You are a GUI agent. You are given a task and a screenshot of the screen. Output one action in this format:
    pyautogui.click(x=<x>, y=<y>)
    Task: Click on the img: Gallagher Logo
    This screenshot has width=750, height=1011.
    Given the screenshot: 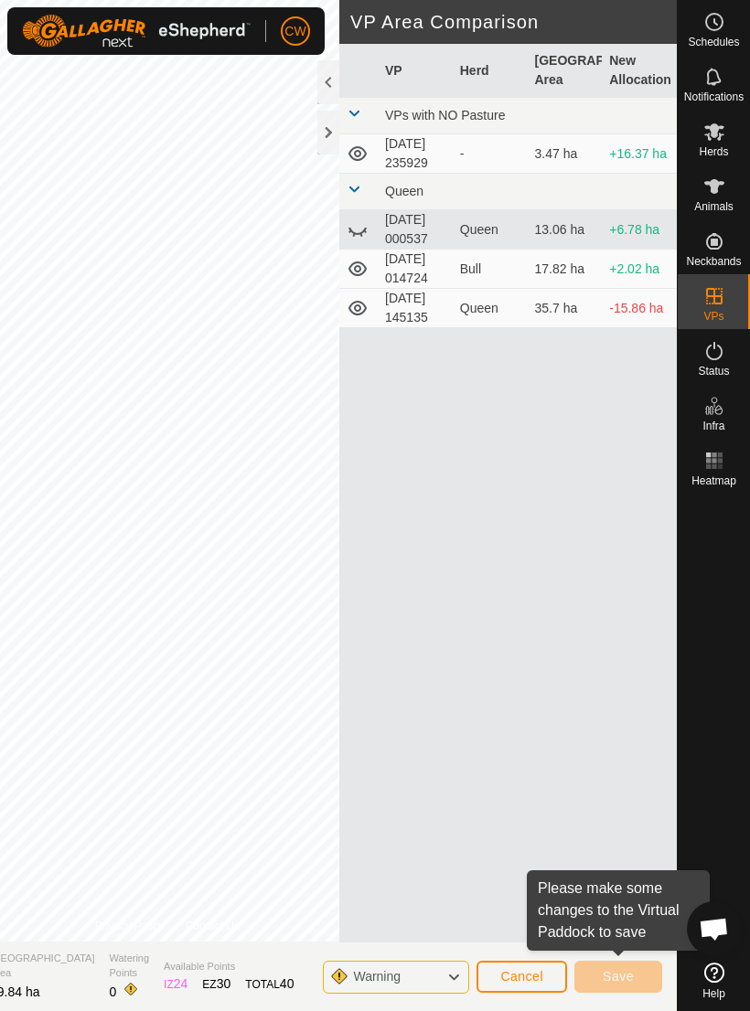 What is the action you would take?
    pyautogui.click(x=136, y=31)
    